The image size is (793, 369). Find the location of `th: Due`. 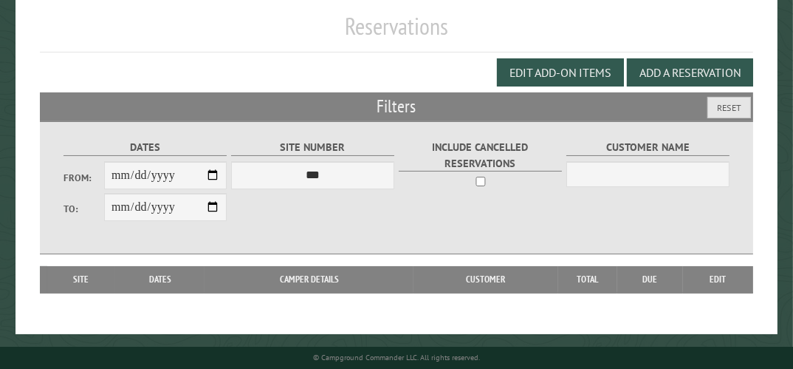

th: Due is located at coordinates (650, 279).